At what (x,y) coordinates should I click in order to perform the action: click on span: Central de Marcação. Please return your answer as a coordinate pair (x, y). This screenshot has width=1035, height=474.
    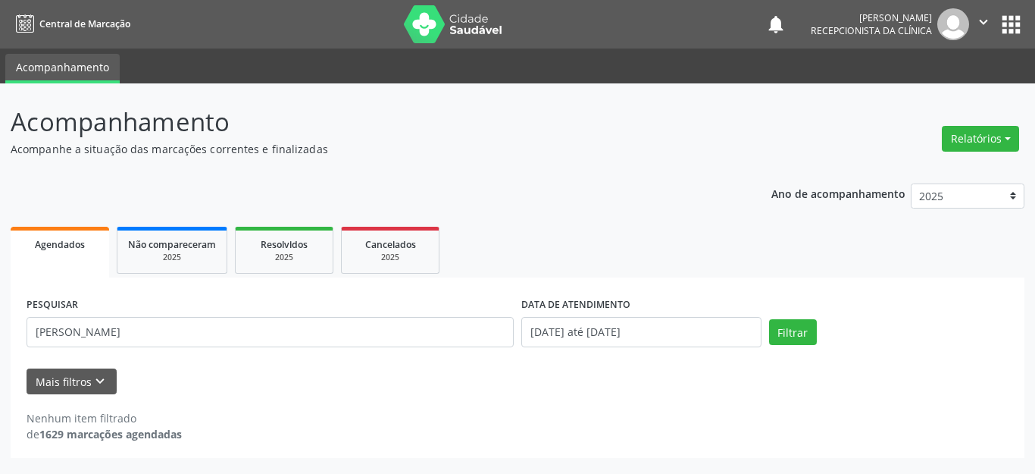
    Looking at the image, I should click on (85, 23).